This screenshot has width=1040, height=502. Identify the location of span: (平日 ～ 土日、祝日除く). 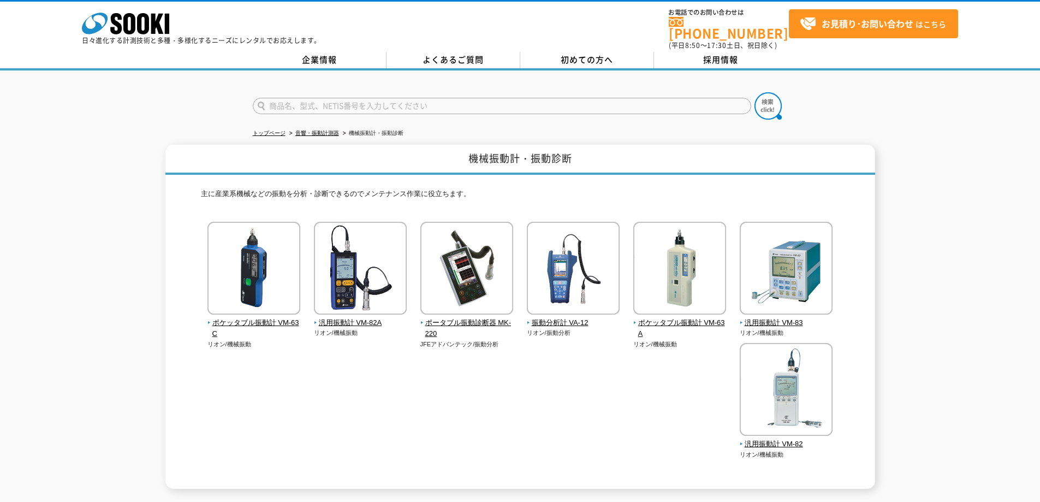
(723, 45).